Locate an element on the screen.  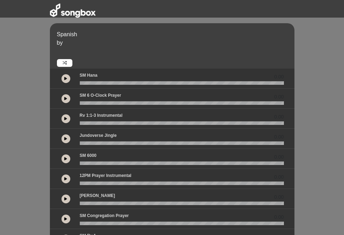
p: SM 6000 is located at coordinates (88, 155).